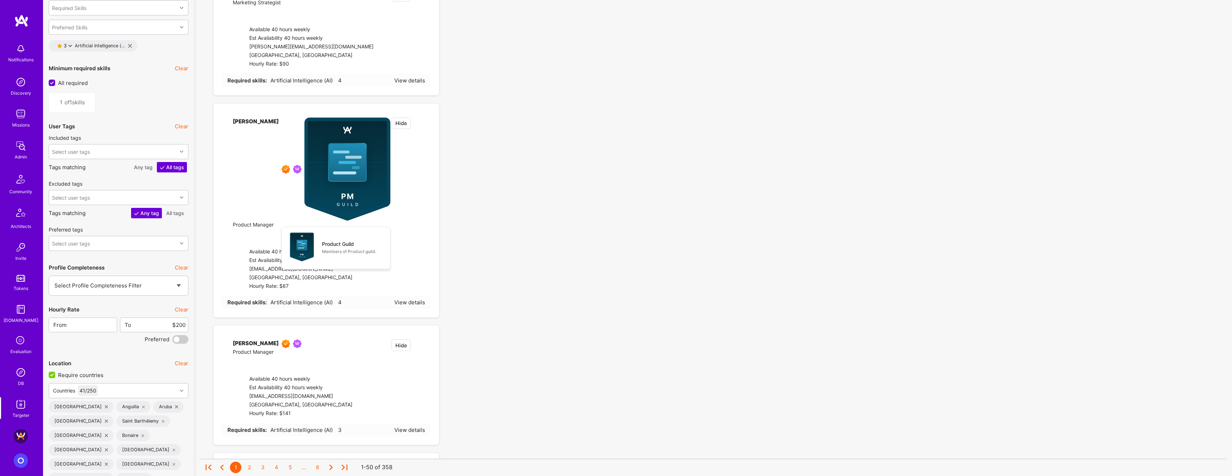 The width and height of the screenshot is (1232, 476). What do you see at coordinates (401, 345) in the screenshot?
I see `button: Hide` at bounding box center [401, 345].